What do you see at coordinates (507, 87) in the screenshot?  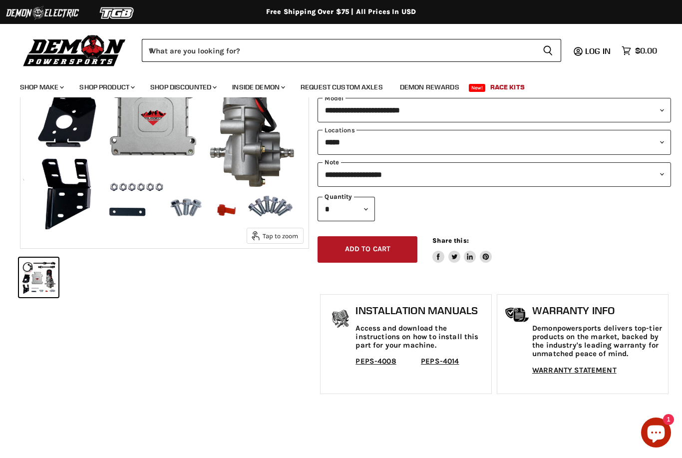 I see `a: Race Kits` at bounding box center [507, 87].